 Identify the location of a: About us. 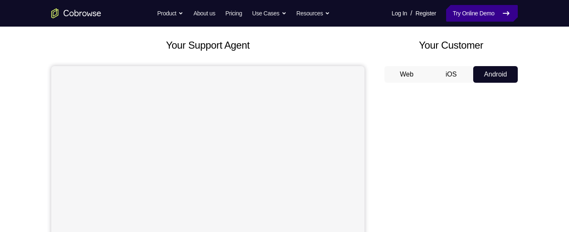
(204, 13).